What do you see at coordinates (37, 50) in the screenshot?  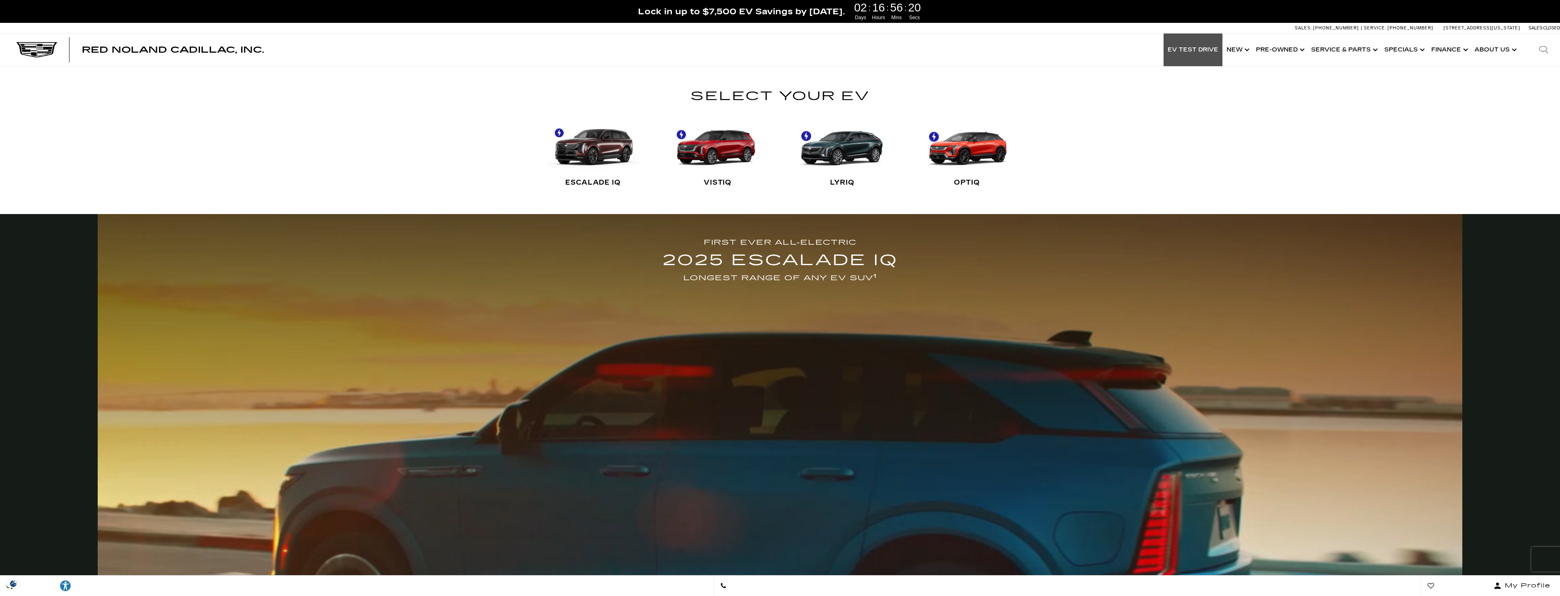 I see `a: Cadillac Dark Logo with Cadillac White Text` at bounding box center [37, 50].